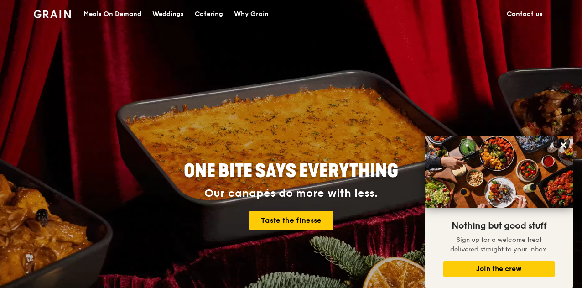 The image size is (582, 288). What do you see at coordinates (251, 14) in the screenshot?
I see `a: Why Grain` at bounding box center [251, 14].